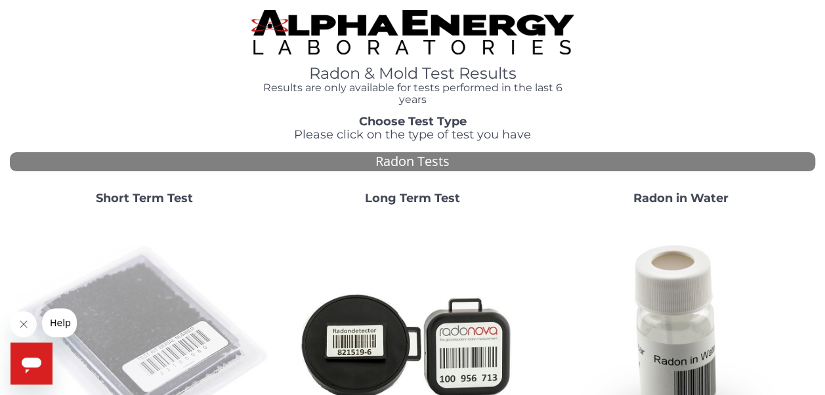 This screenshot has height=395, width=825. I want to click on h4: Results are only available for tests performed in the last 6 years, so click(412, 93).